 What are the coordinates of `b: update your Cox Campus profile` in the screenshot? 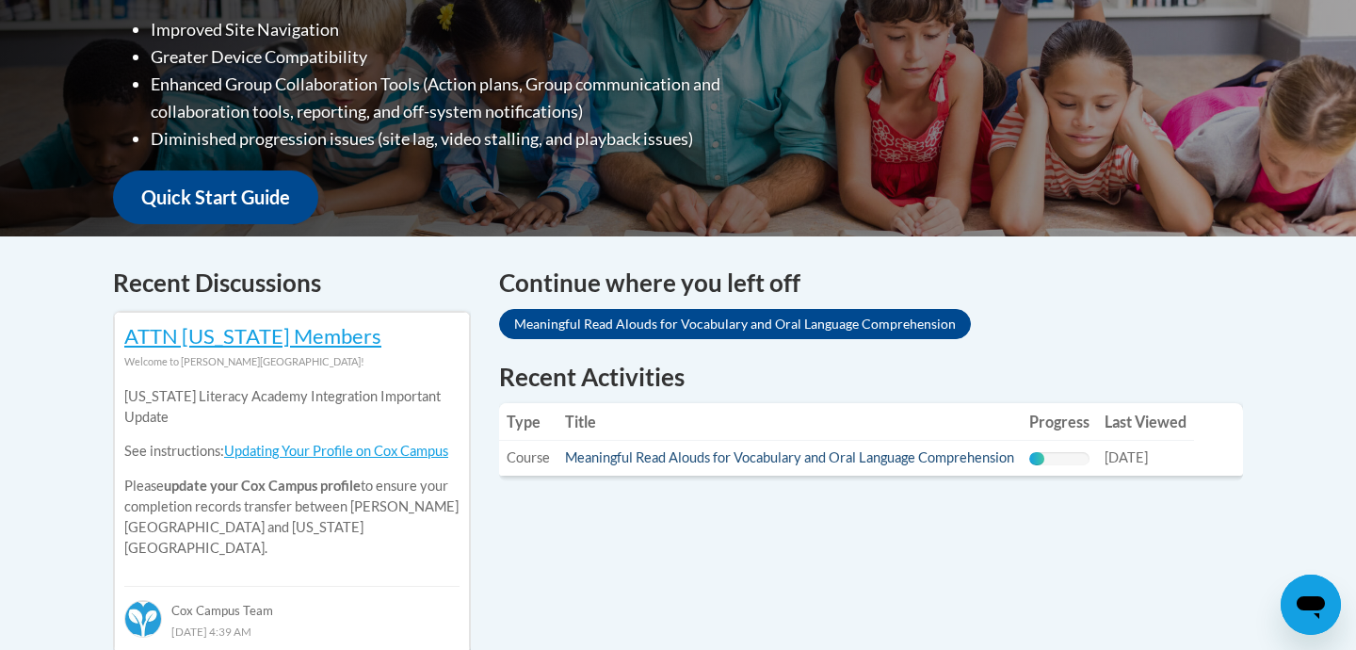 It's located at (262, 485).